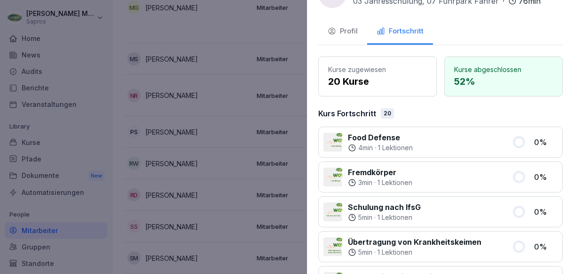 Image resolution: width=574 pixels, height=274 pixels. What do you see at coordinates (347, 113) in the screenshot?
I see `p: Kurs Fortschritt` at bounding box center [347, 113].